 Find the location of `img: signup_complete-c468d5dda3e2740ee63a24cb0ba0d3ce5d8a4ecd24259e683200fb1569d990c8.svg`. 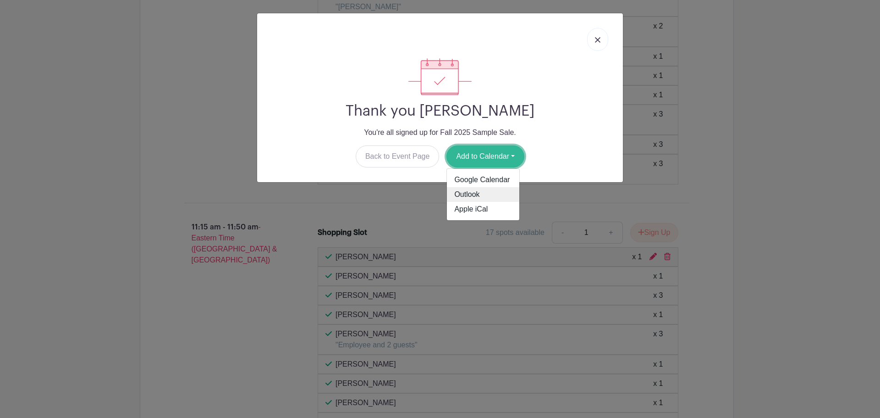

img: signup_complete-c468d5dda3e2740ee63a24cb0ba0d3ce5d8a4ecd24259e683200fb1569d990c8.svg is located at coordinates (440, 77).